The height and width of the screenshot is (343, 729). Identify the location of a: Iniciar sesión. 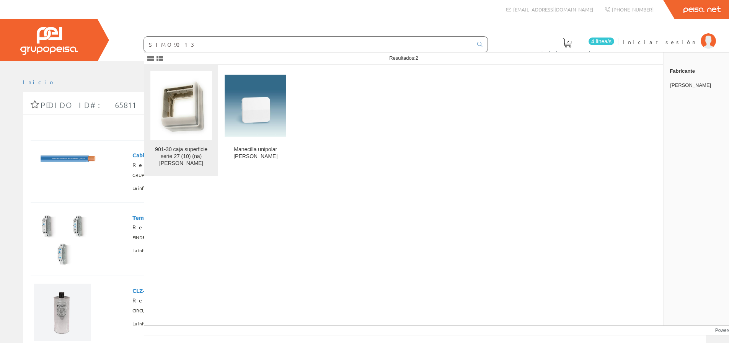
(670, 35).